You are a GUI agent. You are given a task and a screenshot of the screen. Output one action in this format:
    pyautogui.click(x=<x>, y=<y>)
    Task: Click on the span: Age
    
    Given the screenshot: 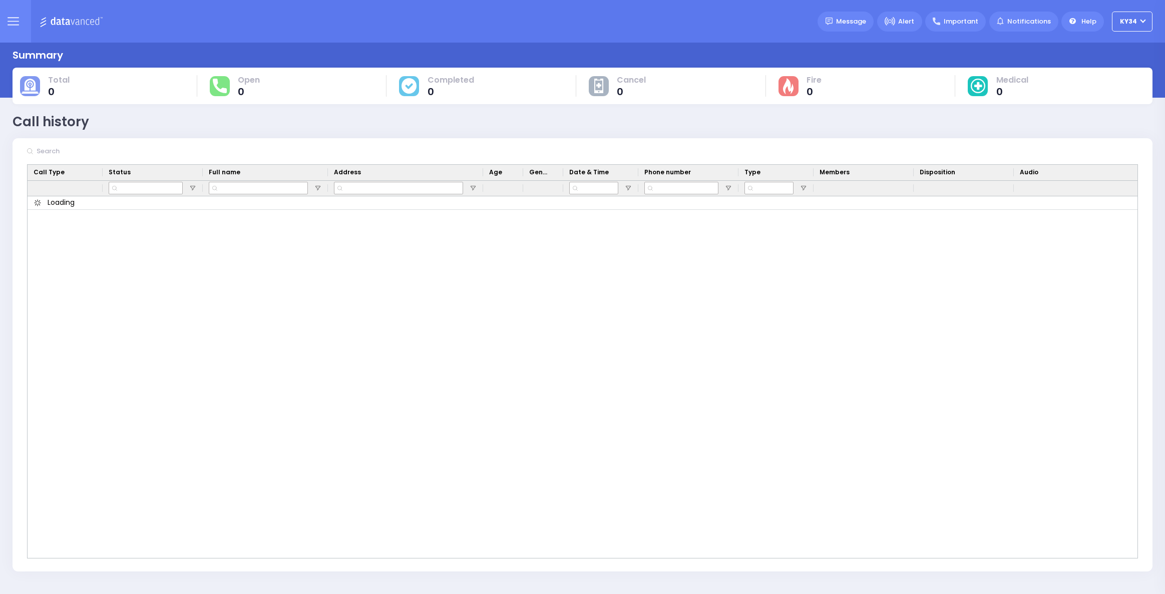 What is the action you would take?
    pyautogui.click(x=496, y=172)
    